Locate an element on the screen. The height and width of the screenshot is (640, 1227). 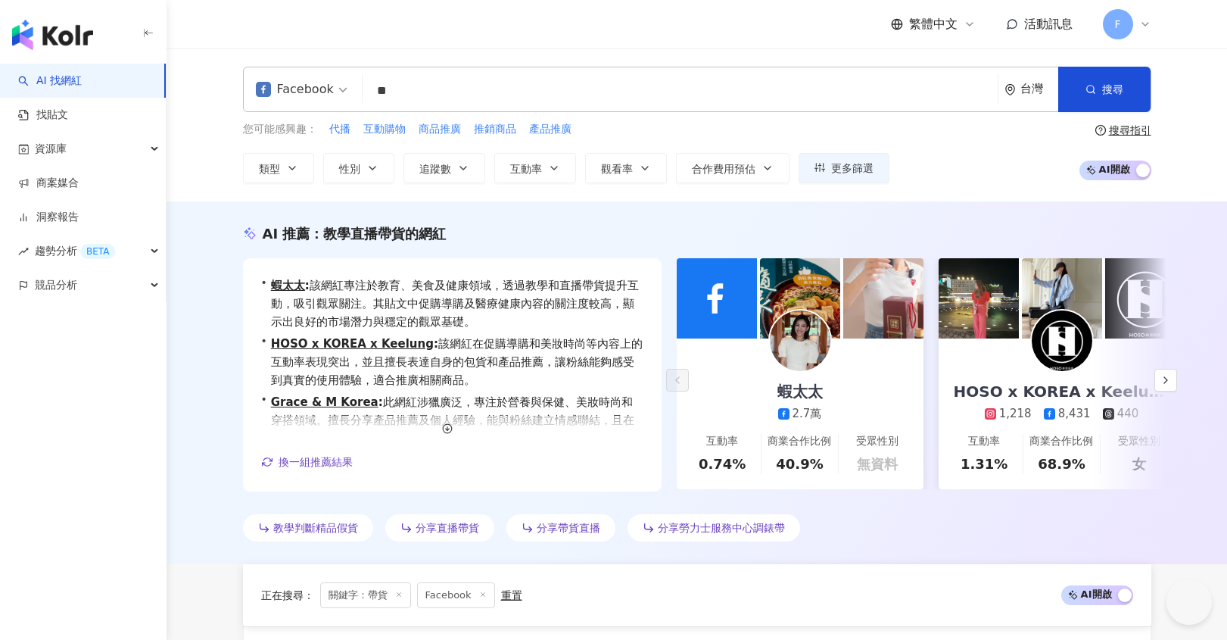
span: 教學直播帶貨的網紅 is located at coordinates (385, 233).